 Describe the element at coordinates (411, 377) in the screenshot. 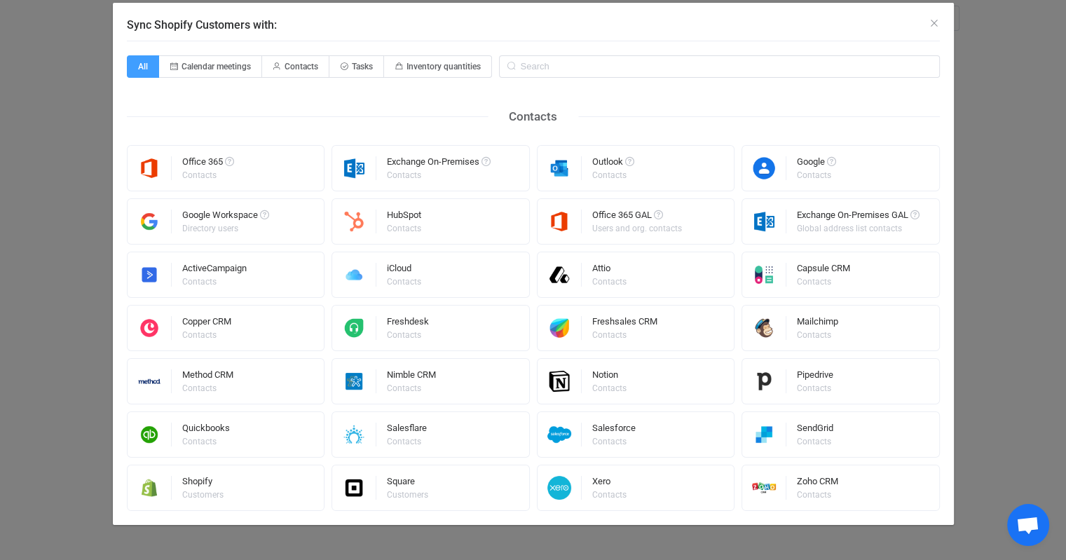

I see `div: Nimble CRM` at that location.